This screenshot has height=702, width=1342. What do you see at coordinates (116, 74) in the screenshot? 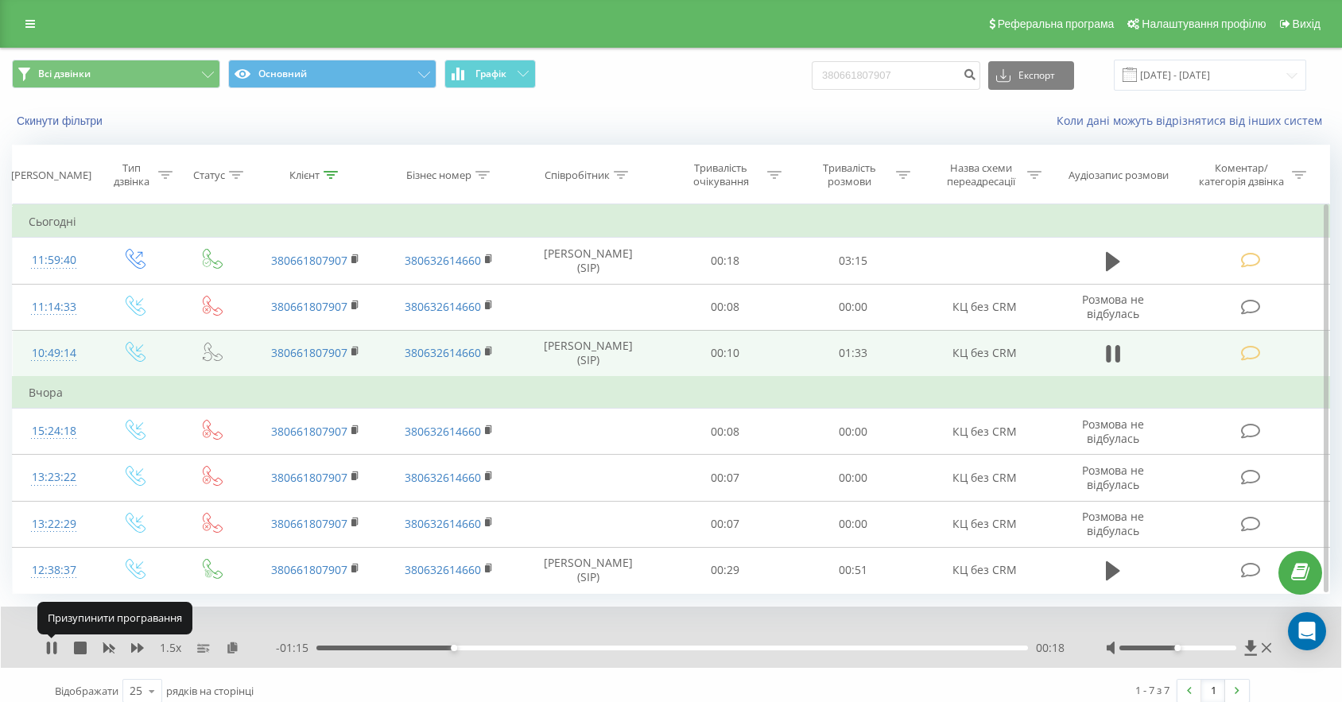
I see `button: Всі дзвінки` at bounding box center [116, 74].